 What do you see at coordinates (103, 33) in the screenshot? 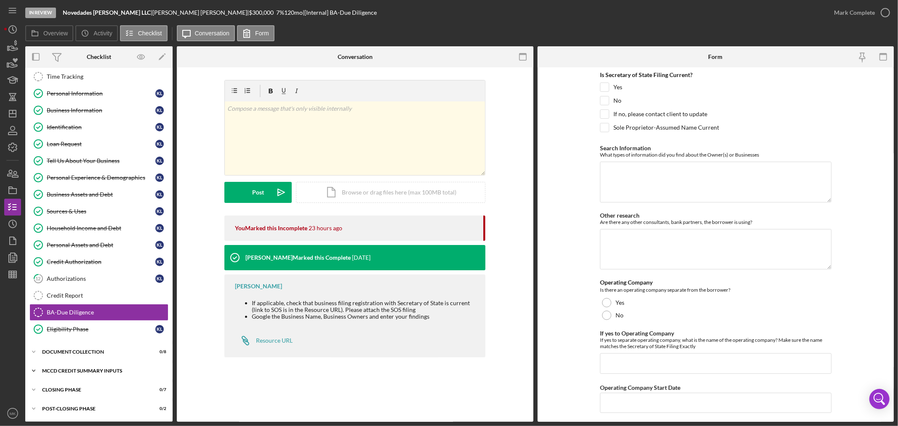
I see `label: Activity` at bounding box center [103, 33].